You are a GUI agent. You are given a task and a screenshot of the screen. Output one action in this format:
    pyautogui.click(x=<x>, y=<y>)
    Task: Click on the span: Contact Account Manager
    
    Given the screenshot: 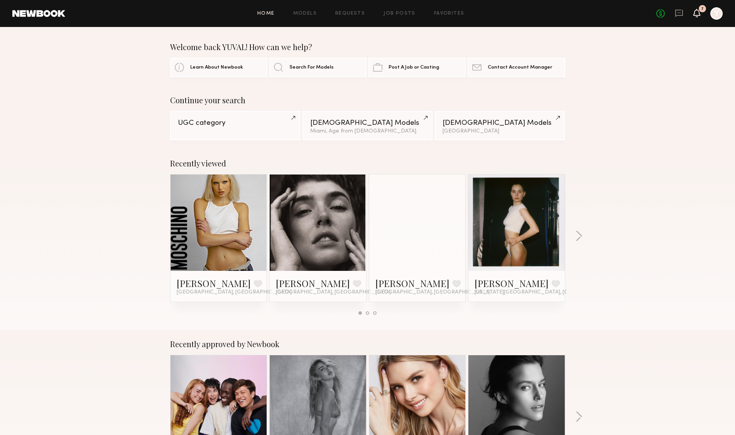 What is the action you would take?
    pyautogui.click(x=520, y=68)
    